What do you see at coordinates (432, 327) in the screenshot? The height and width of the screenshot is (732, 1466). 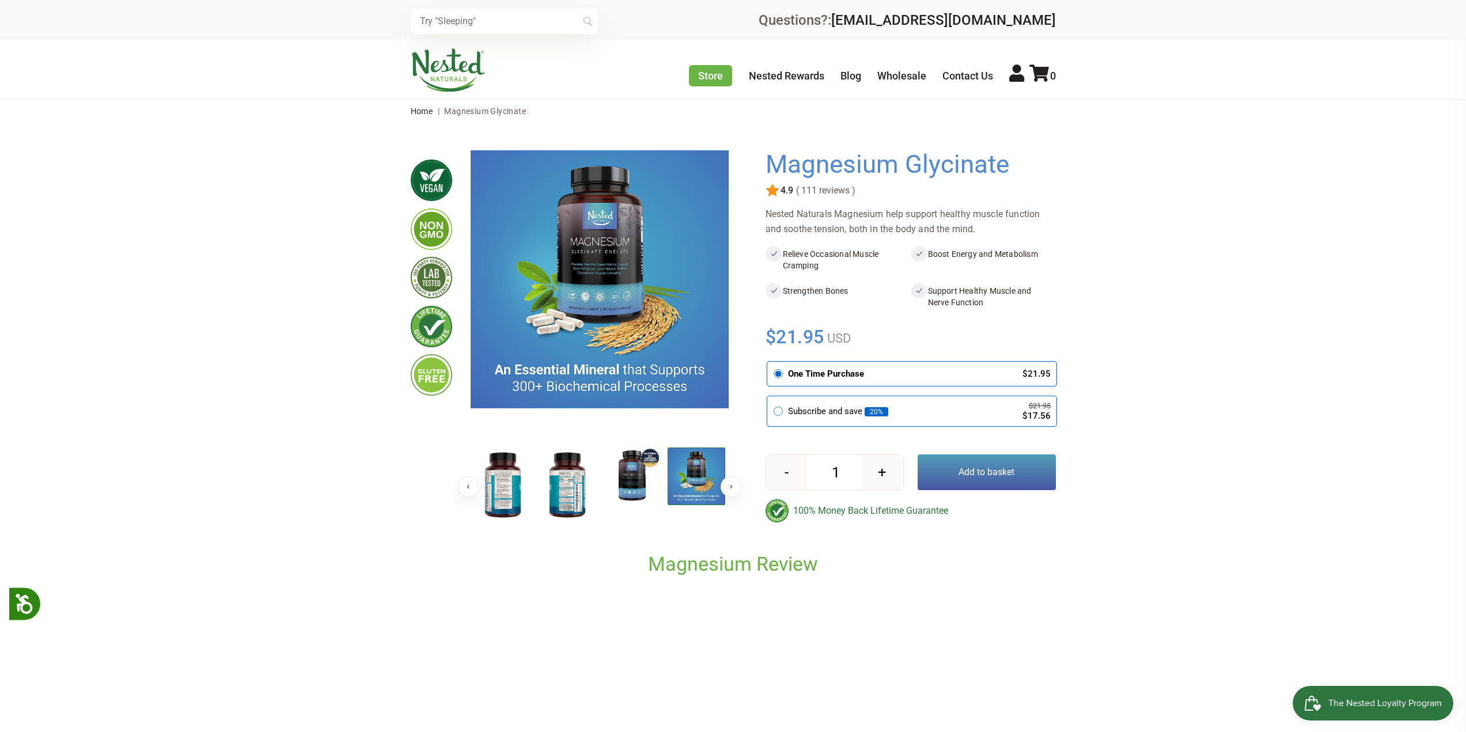 I see `img: lifetimeguarantee` at bounding box center [432, 327].